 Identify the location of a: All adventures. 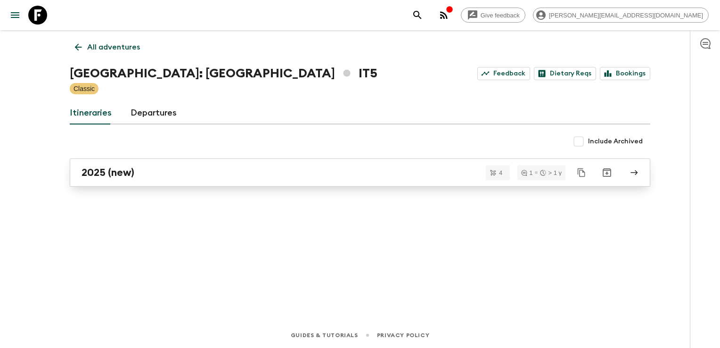
(107, 47).